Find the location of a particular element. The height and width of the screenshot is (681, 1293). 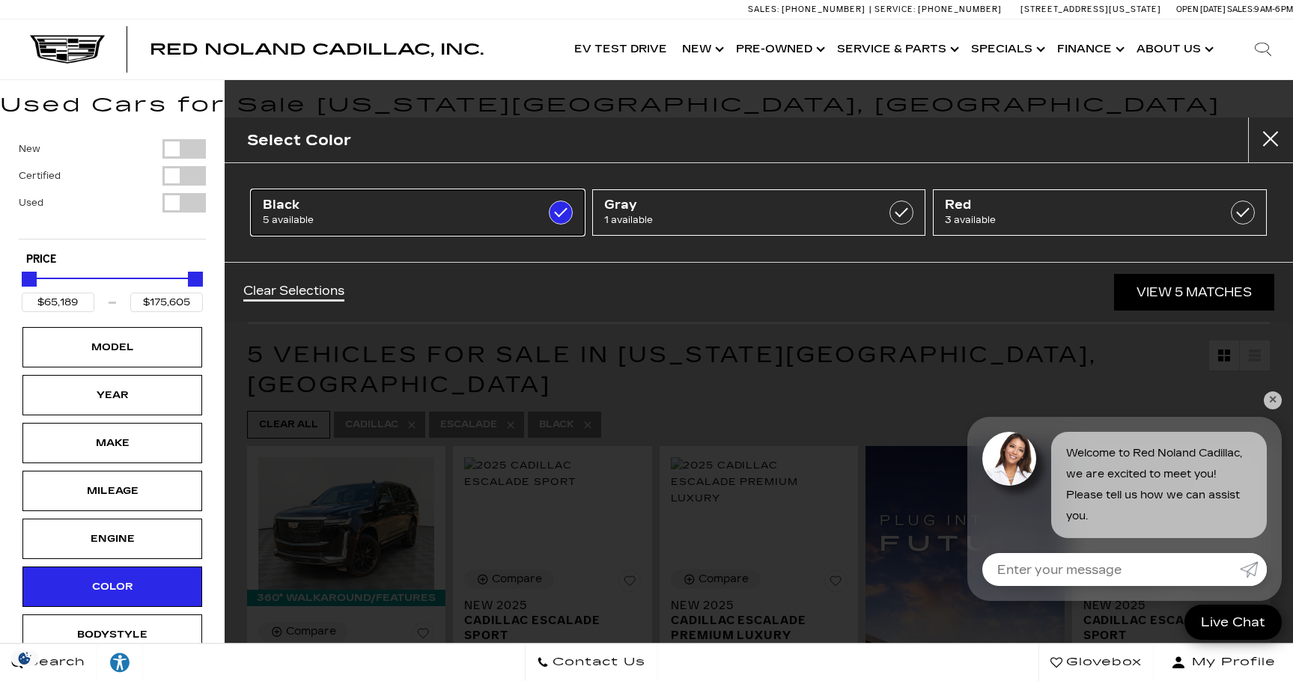

button: Open user profile menu is located at coordinates (1223, 662).